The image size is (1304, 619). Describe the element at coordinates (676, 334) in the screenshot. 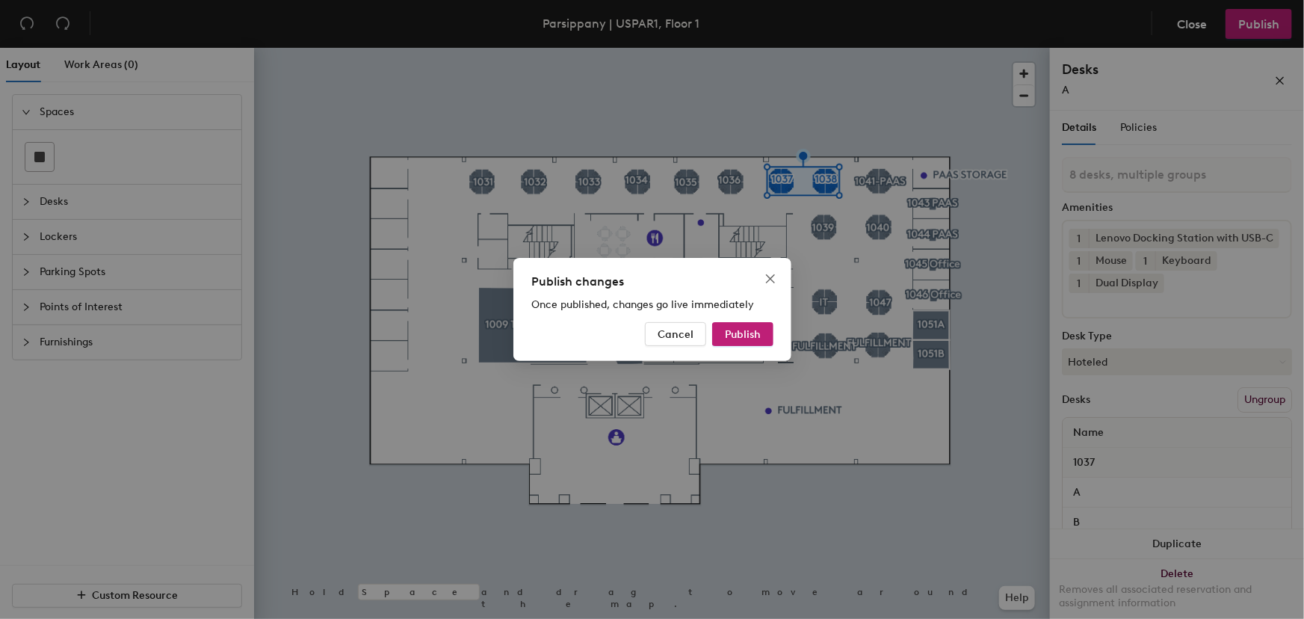

I see `span: Cancel` at that location.